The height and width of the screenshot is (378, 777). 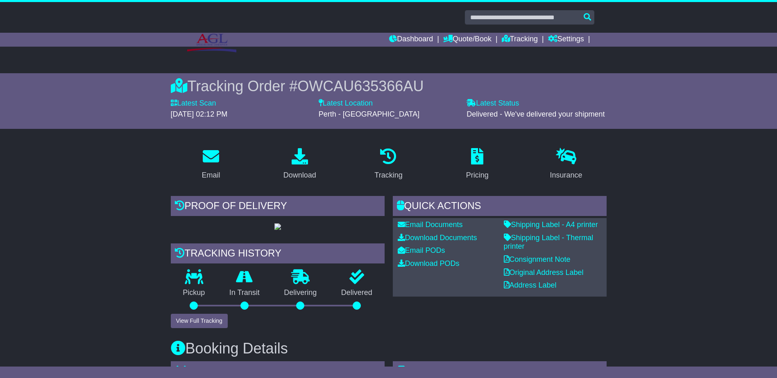 I want to click on a: Address Label, so click(x=530, y=285).